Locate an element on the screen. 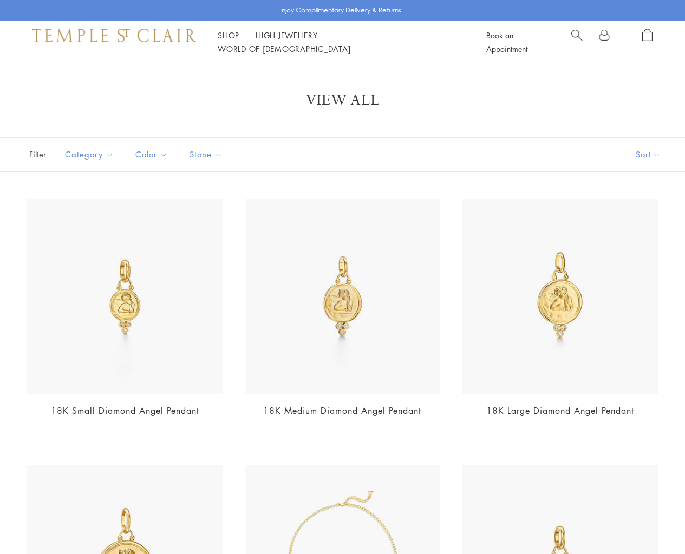 The image size is (685, 554). img: Temple St. Clair is located at coordinates (114, 35).